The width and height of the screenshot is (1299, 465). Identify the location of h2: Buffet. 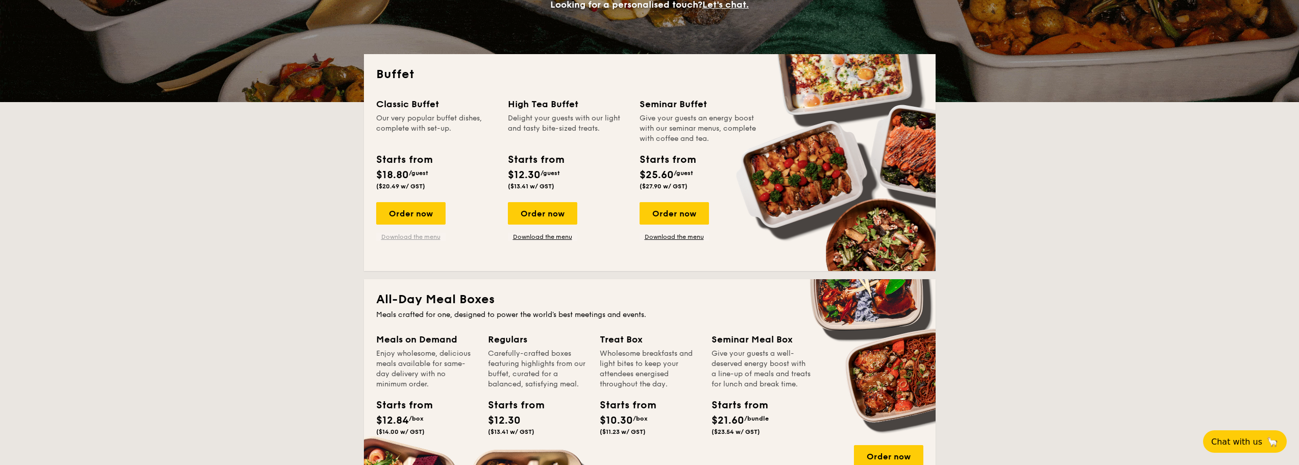
(650, 75).